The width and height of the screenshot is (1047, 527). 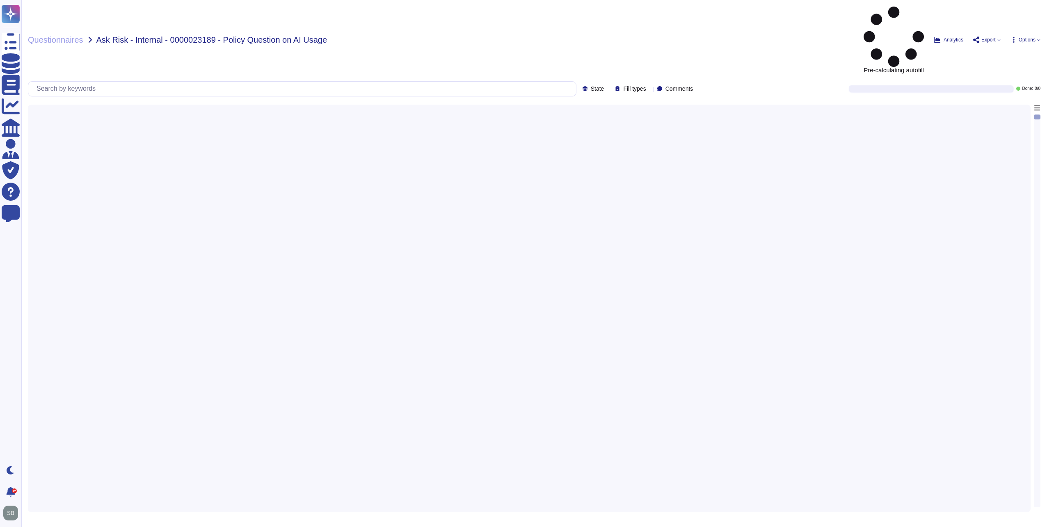 What do you see at coordinates (11, 513) in the screenshot?
I see `img: user` at bounding box center [11, 513].